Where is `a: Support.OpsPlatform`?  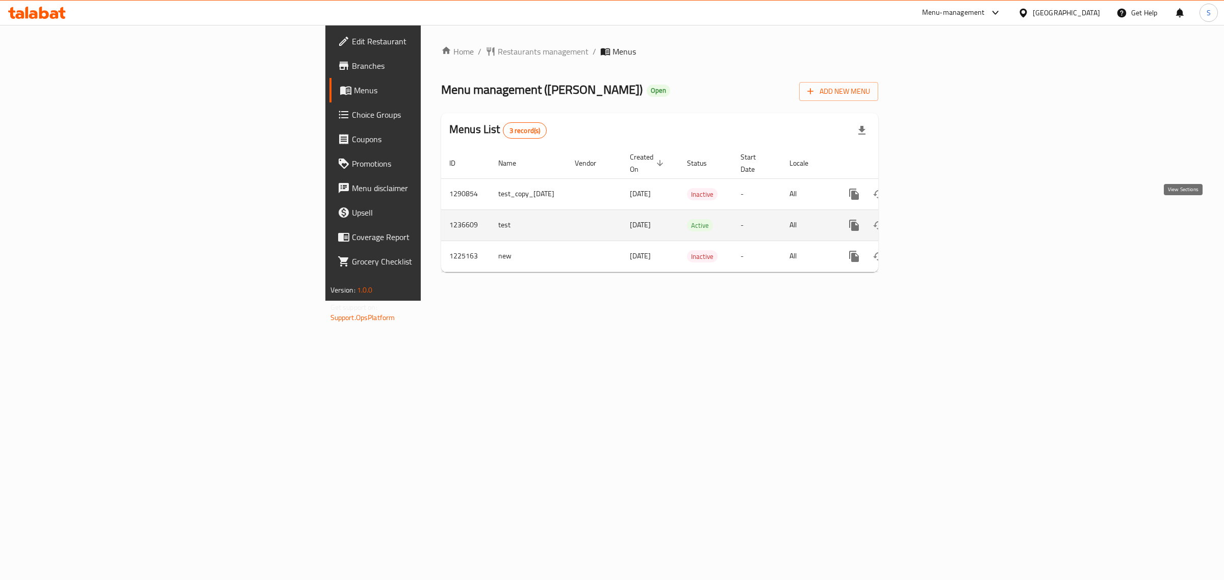
a: Support.OpsPlatform is located at coordinates (363, 318).